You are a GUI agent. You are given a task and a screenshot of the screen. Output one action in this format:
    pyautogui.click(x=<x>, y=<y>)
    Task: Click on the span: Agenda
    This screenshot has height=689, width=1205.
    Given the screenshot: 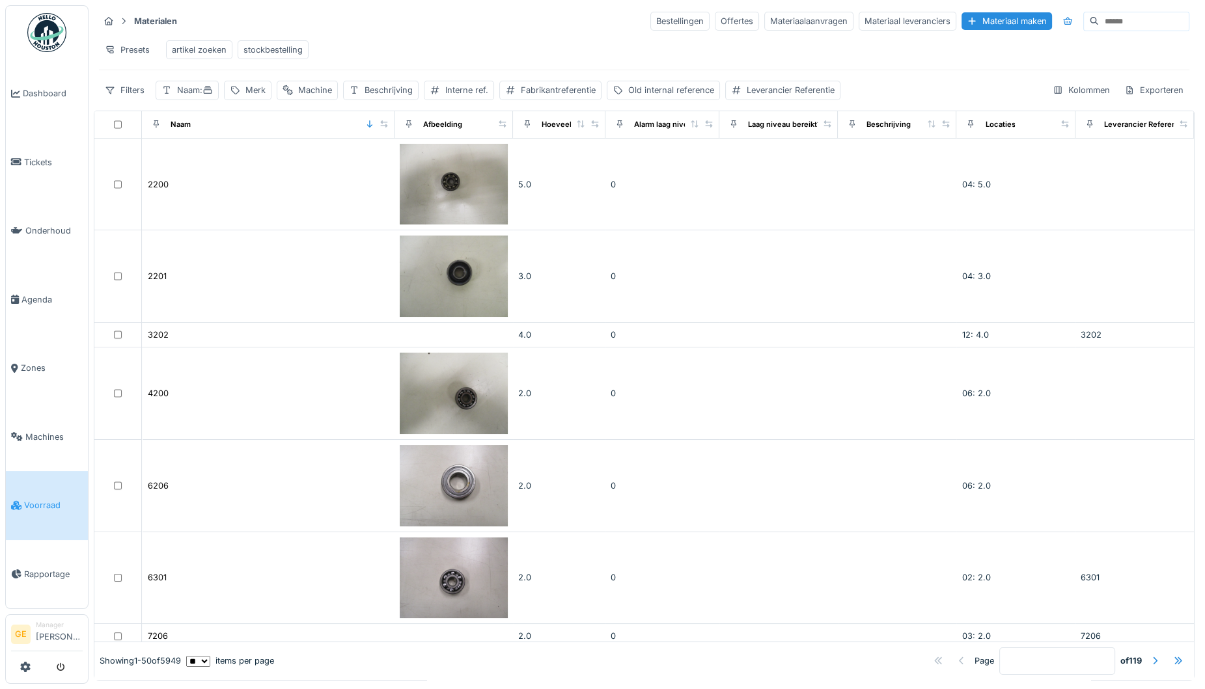 What is the action you would take?
    pyautogui.click(x=52, y=299)
    